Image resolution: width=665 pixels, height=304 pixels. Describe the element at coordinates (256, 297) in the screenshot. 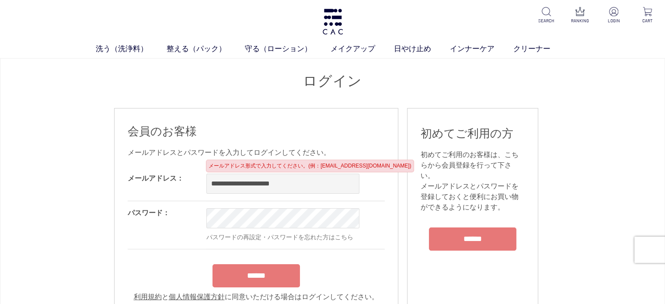

I see `div: と に同意いただける場合はログインしてください。` at that location.